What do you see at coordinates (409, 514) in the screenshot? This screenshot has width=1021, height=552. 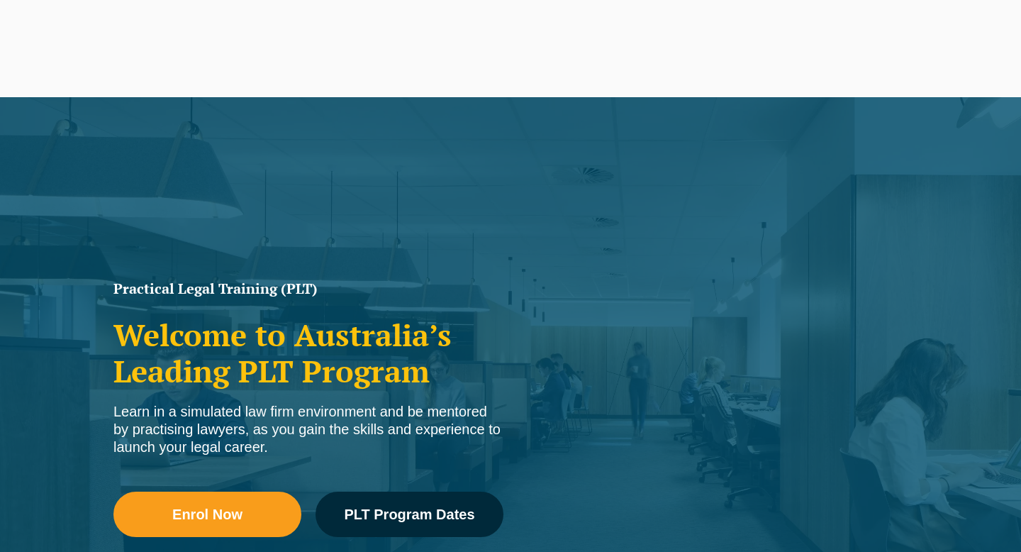 I see `span: PLT Program Dates` at bounding box center [409, 514].